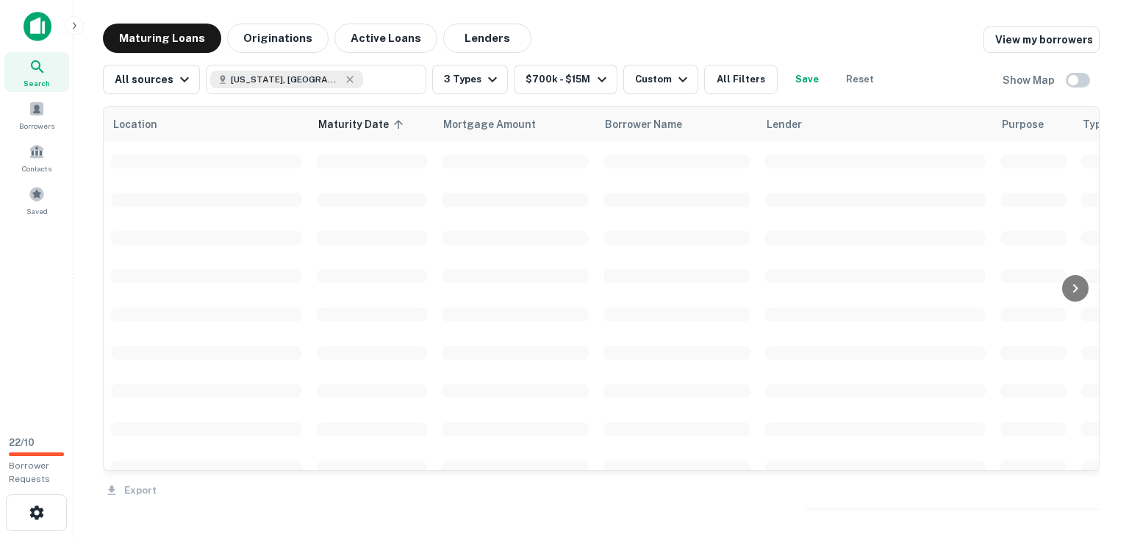  I want to click on a: Contacts, so click(37, 157).